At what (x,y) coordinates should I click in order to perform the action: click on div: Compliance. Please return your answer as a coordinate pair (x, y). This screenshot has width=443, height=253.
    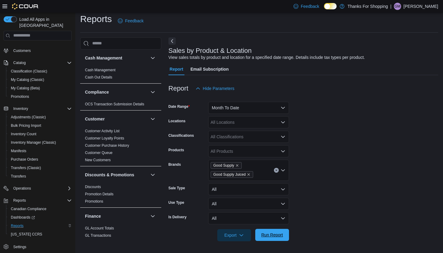
    Looking at the image, I should click on (121, 105).